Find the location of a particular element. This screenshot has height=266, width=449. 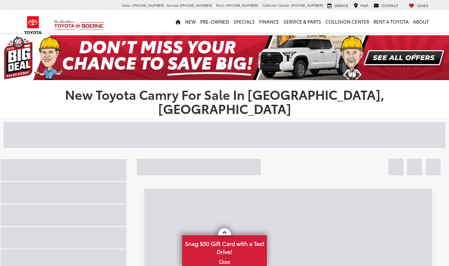

a: Home is located at coordinates (178, 22).